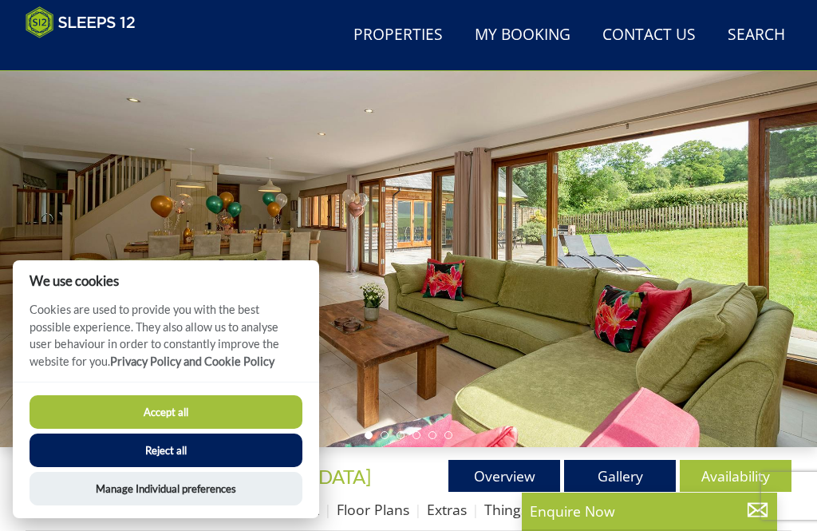  Describe the element at coordinates (736, 476) in the screenshot. I see `a: Availability` at that location.